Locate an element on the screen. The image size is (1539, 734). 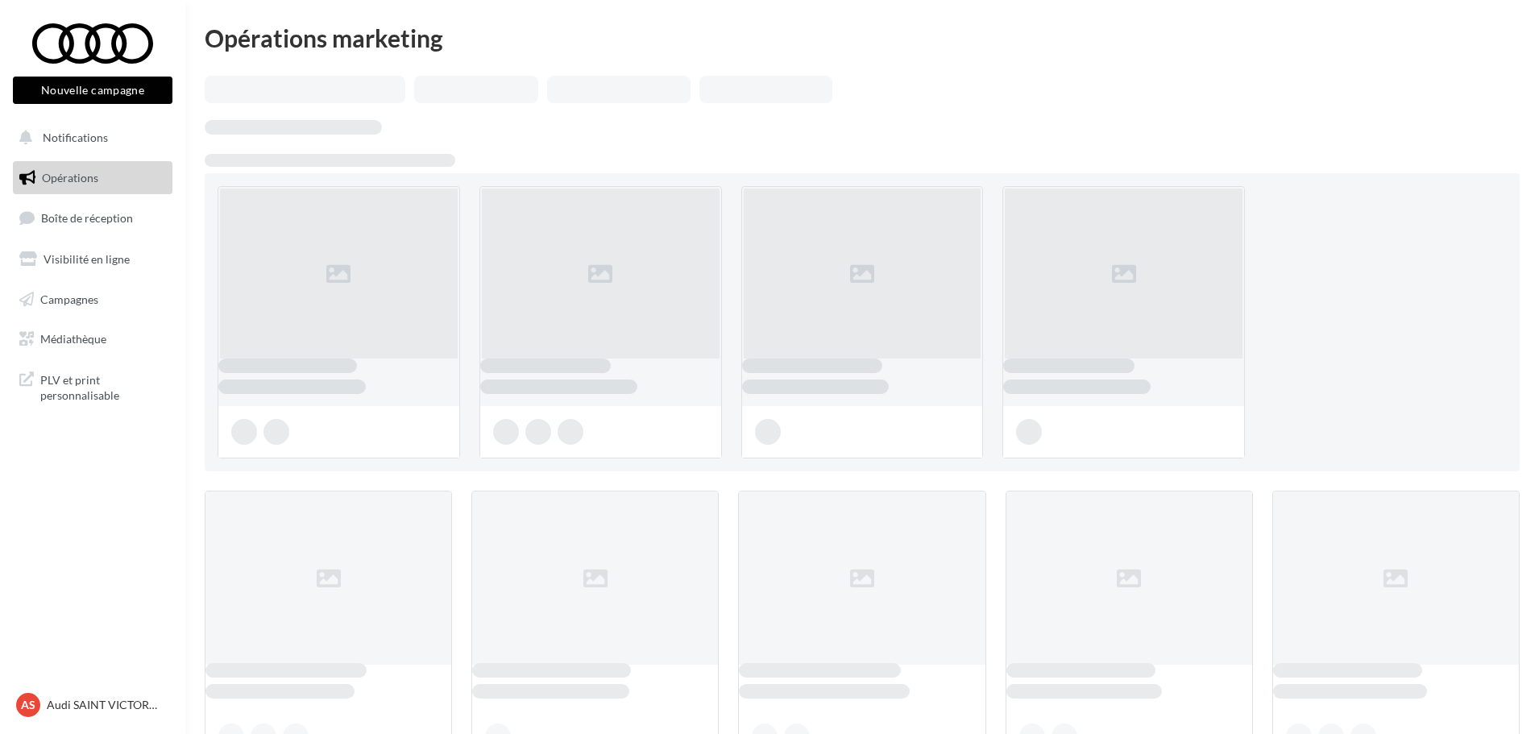
p: Audi SAINT VICTORET is located at coordinates (100, 705).